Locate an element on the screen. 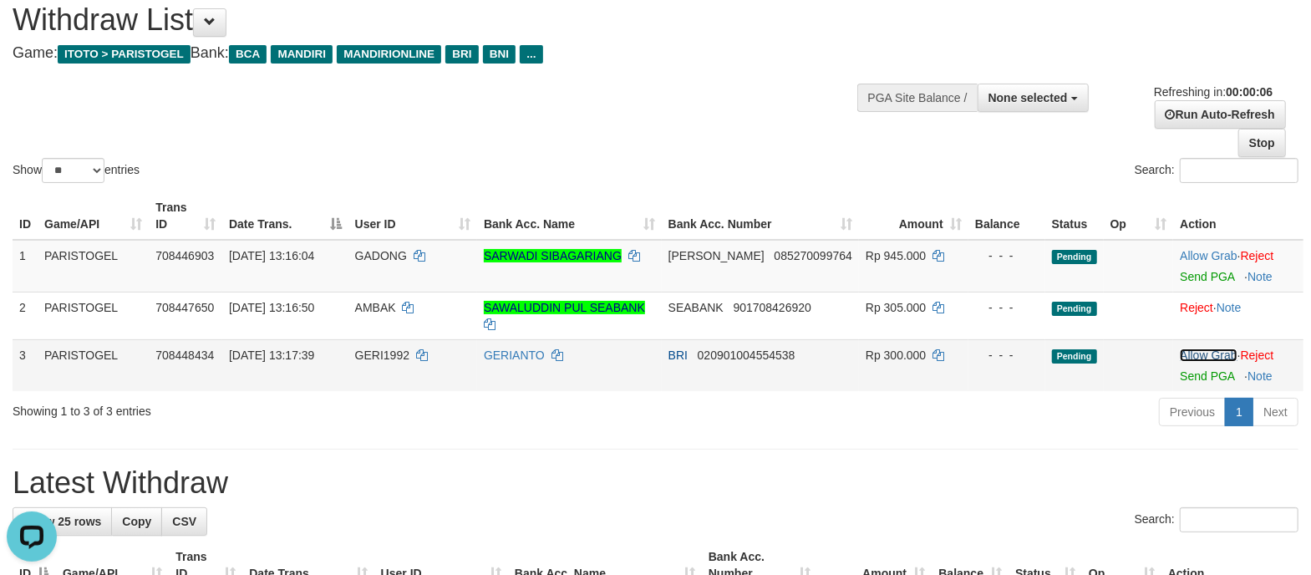  th: Op: activate to sort column ascending is located at coordinates (1138, 216).